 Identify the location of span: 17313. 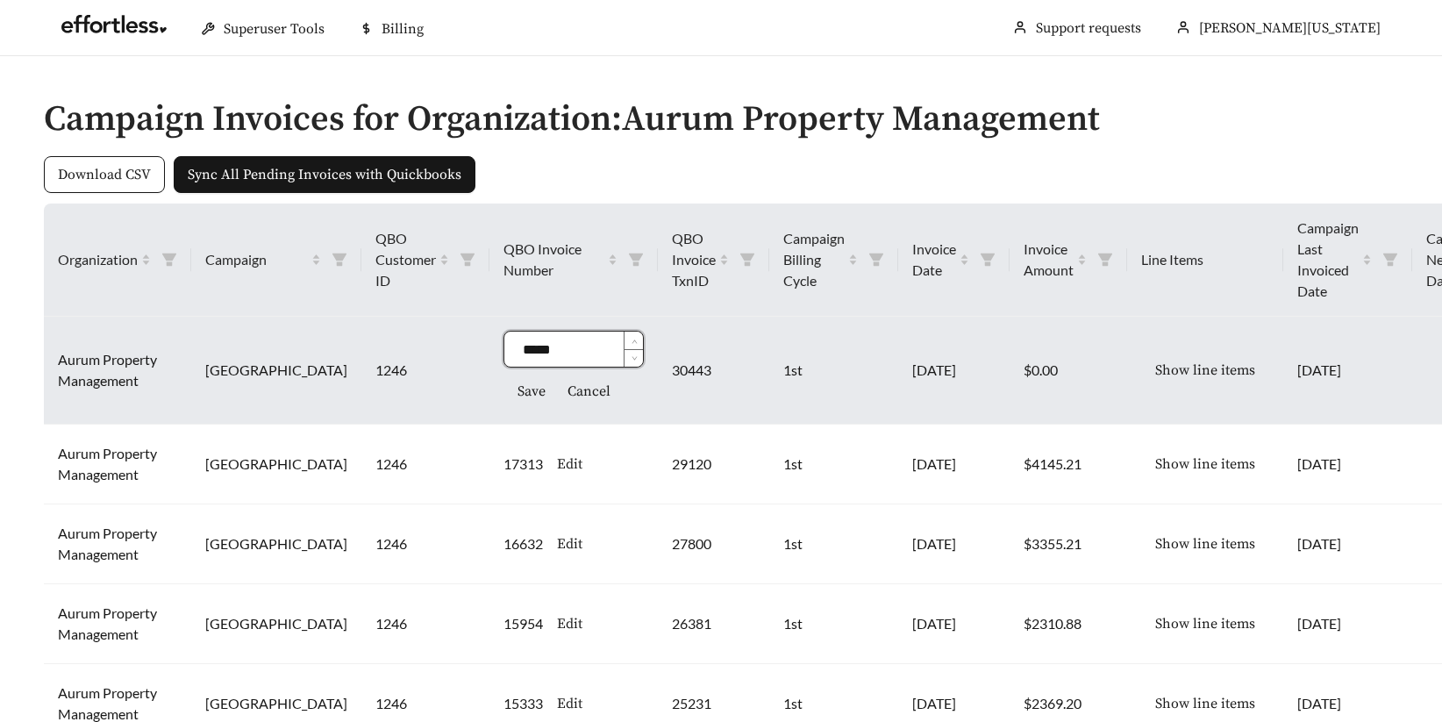
(523, 464).